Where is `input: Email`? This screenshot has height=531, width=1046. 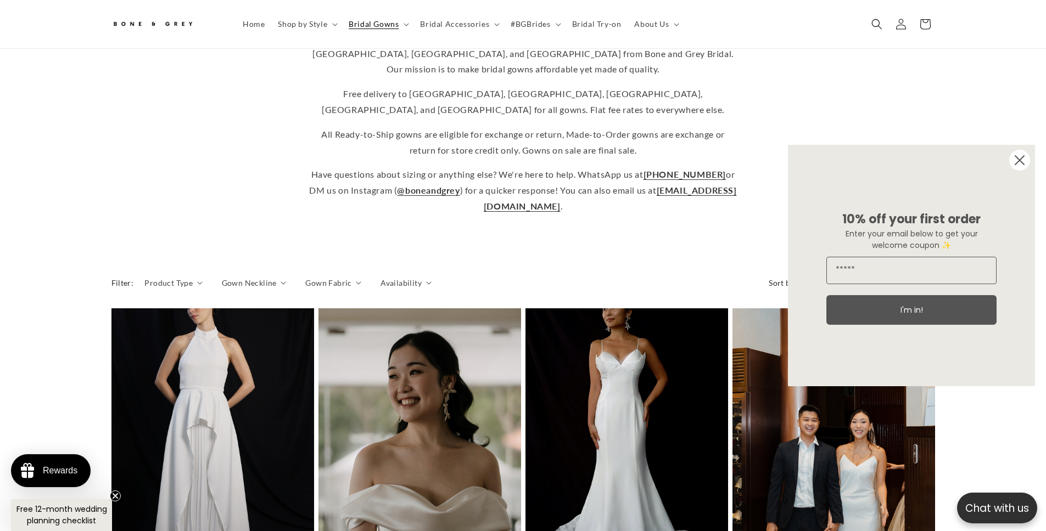 input: Email is located at coordinates (911, 271).